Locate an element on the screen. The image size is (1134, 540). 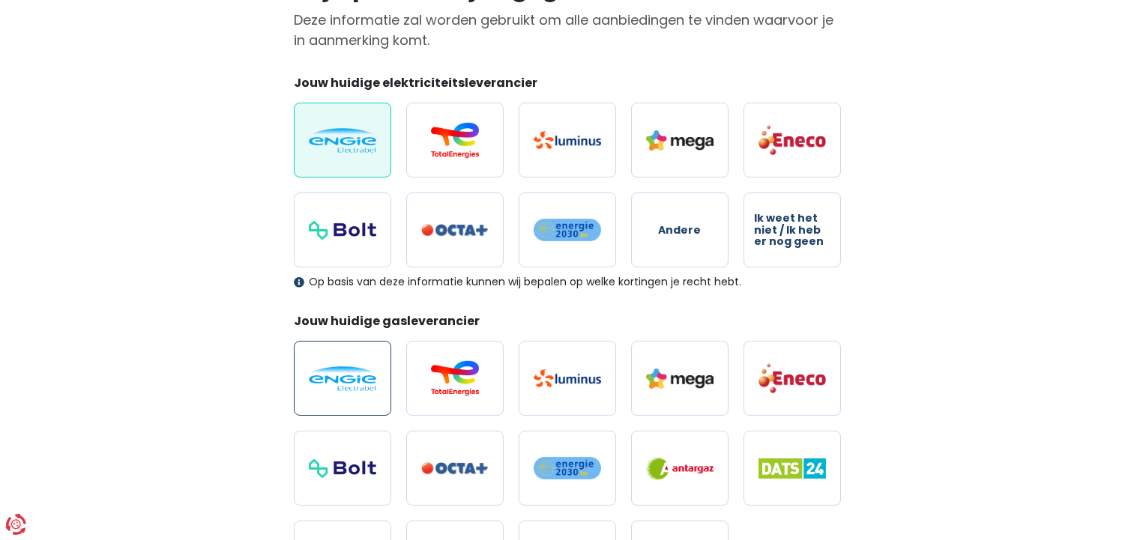
span: Andere is located at coordinates (679, 230).